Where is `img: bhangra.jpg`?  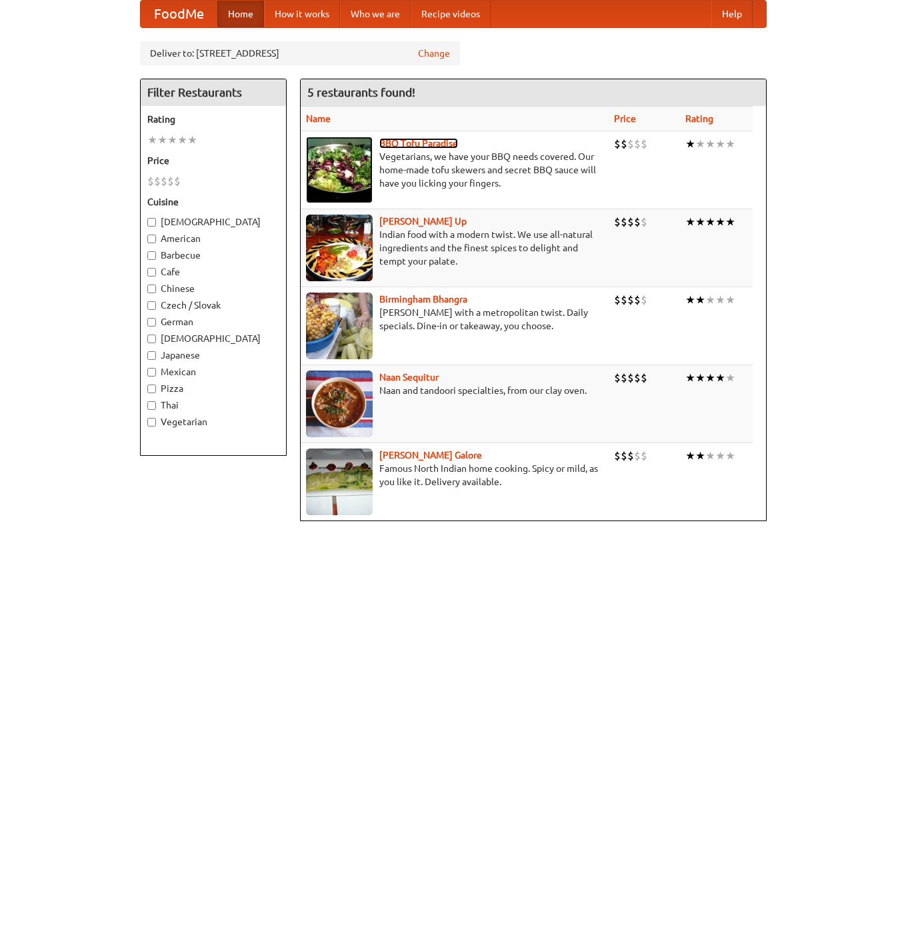
img: bhangra.jpg is located at coordinates (339, 326).